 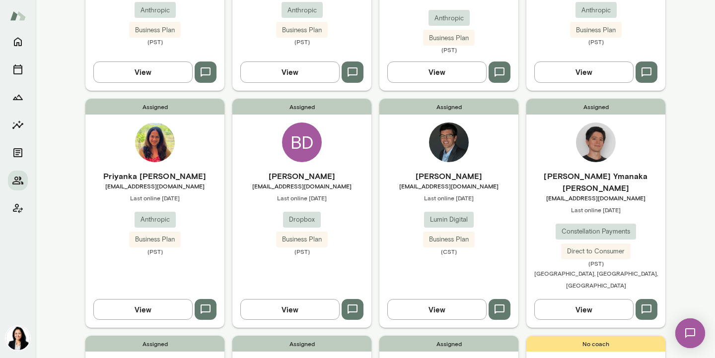 What do you see at coordinates (18, 339) in the screenshot?
I see `img: Monica Aggarwal` at bounding box center [18, 339].